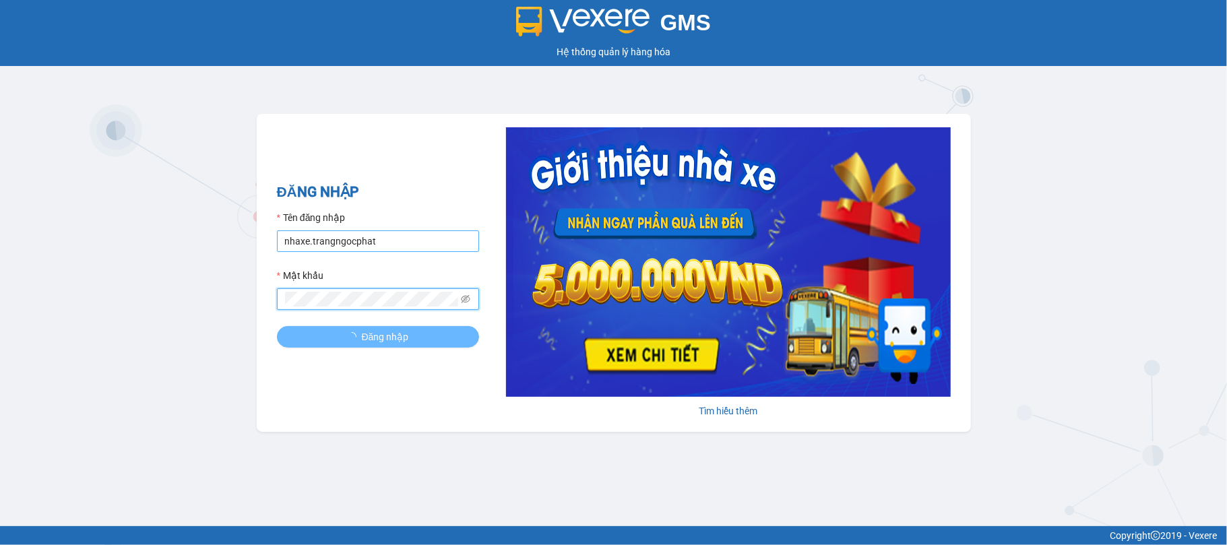 This screenshot has width=1227, height=545. Describe the element at coordinates (685, 22) in the screenshot. I see `span: GMS` at that location.